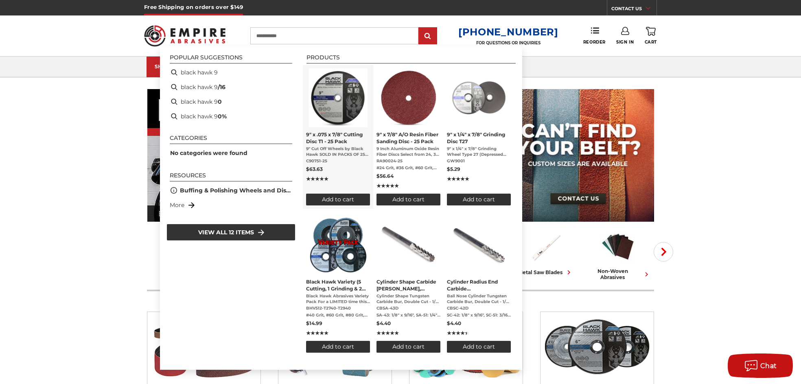  I want to click on img: Empire Abrasives, so click(185, 36).